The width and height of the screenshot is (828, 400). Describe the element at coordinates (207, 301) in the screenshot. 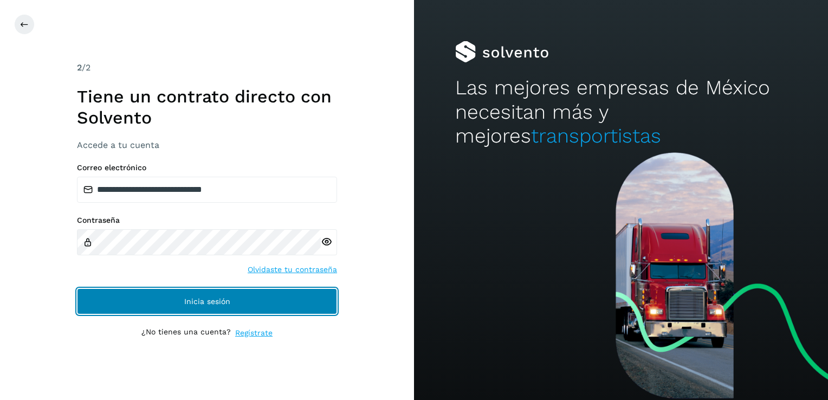

I see `button: Inicia sesión` at that location.